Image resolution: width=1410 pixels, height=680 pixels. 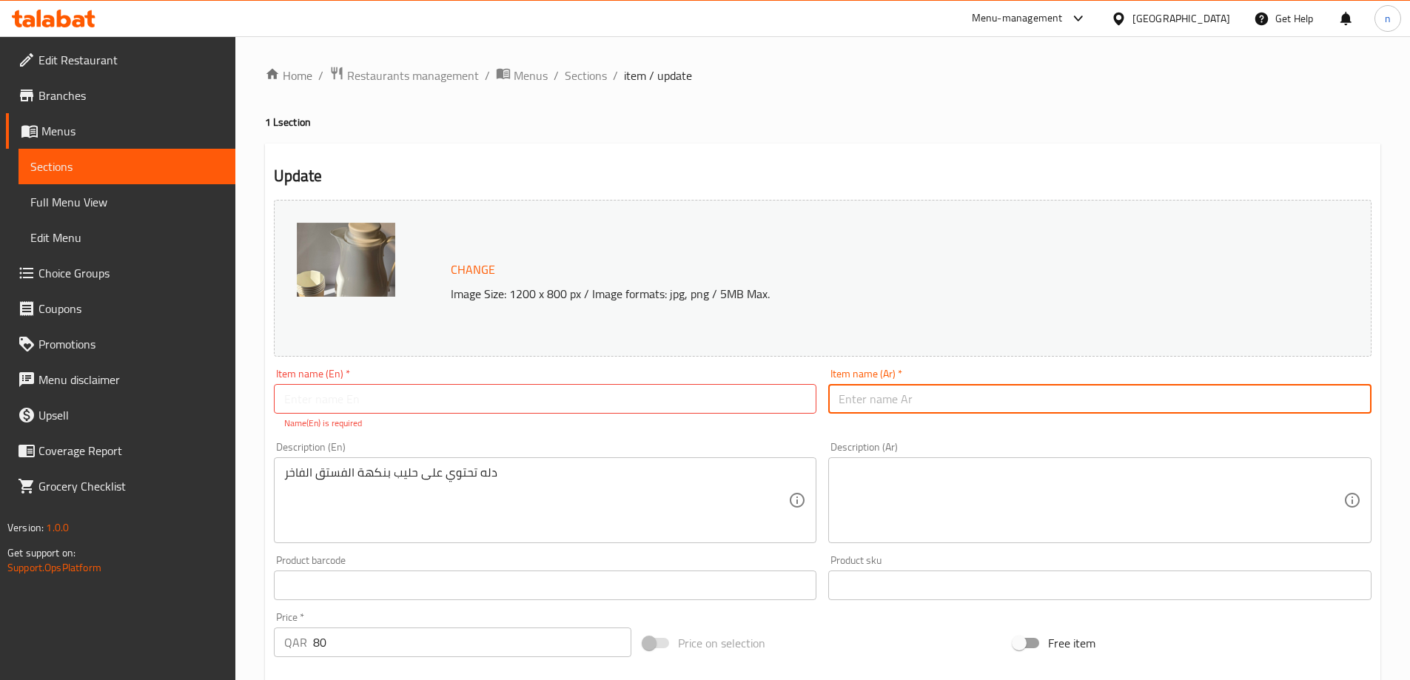 What do you see at coordinates (121, 273) in the screenshot?
I see `a: Choice Groups` at bounding box center [121, 273].